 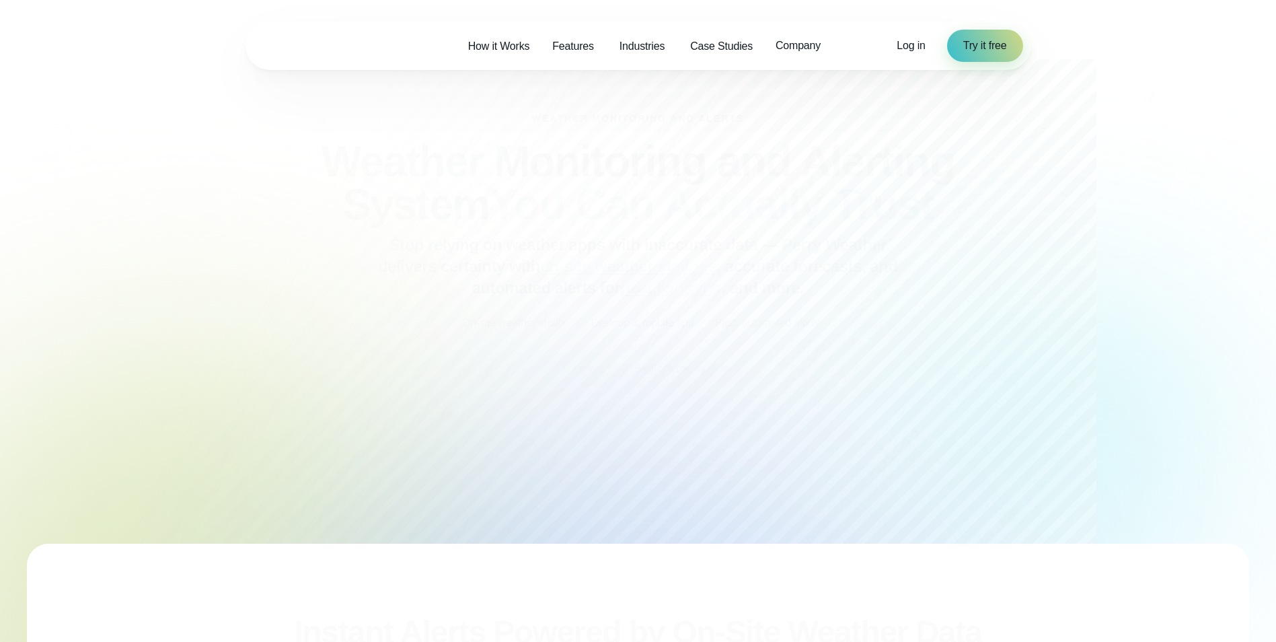 I want to click on span: Log in, so click(x=911, y=45).